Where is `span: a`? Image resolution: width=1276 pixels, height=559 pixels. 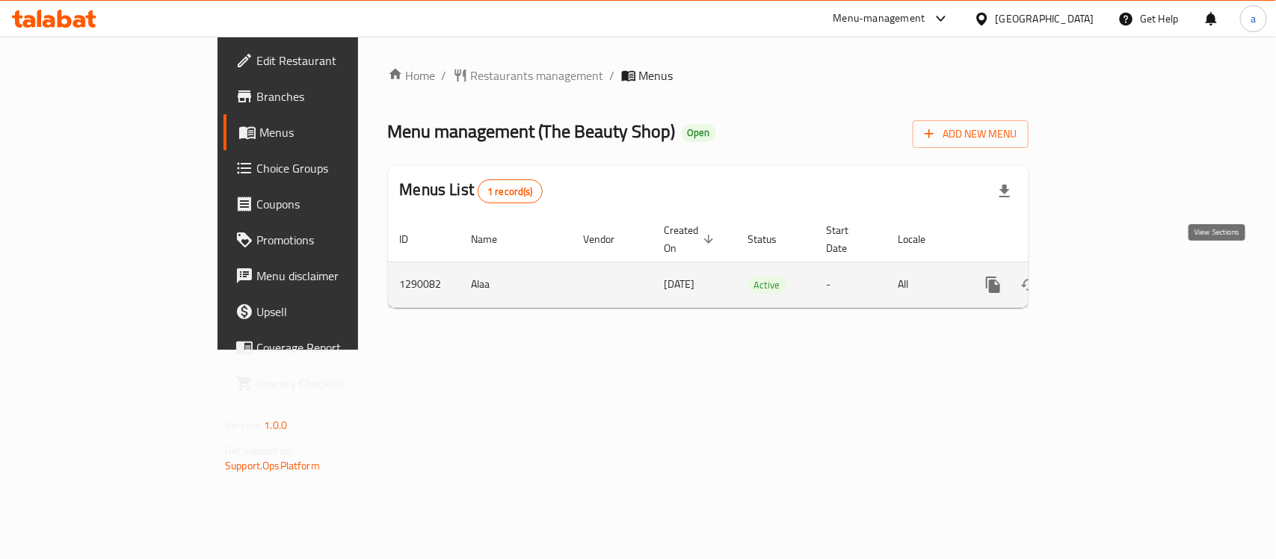
span: a is located at coordinates (1253, 19).